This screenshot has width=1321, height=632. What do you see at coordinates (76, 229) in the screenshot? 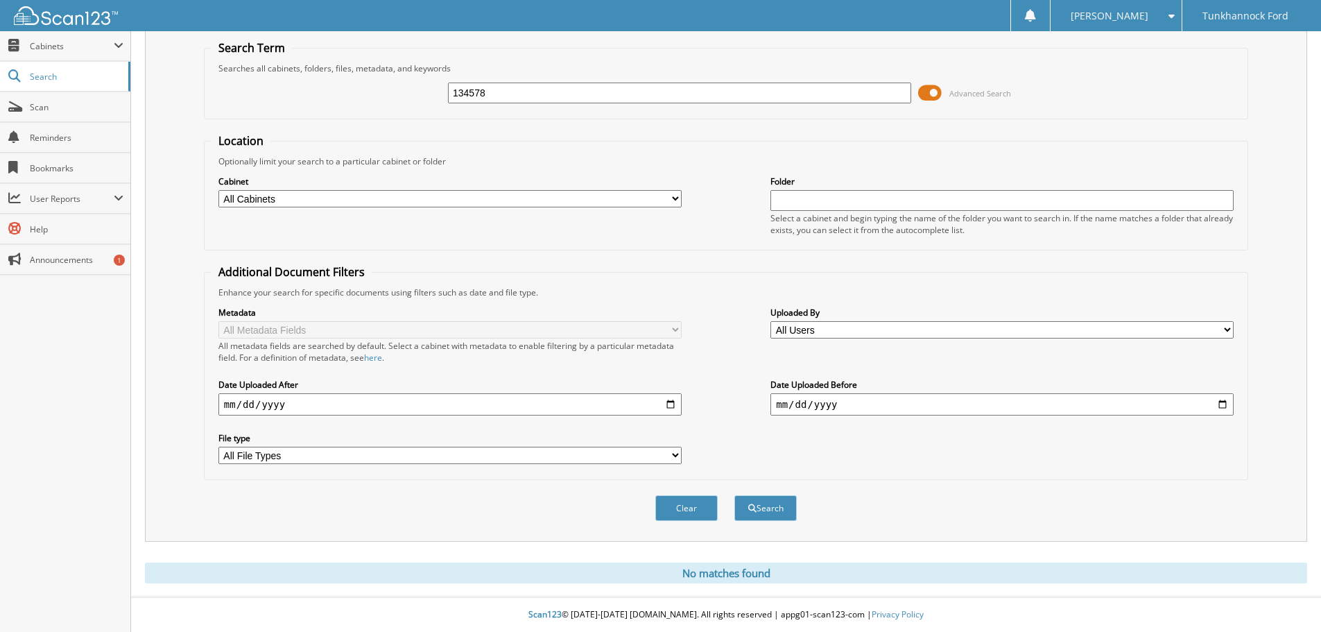
I see `span: Help` at bounding box center [76, 229].